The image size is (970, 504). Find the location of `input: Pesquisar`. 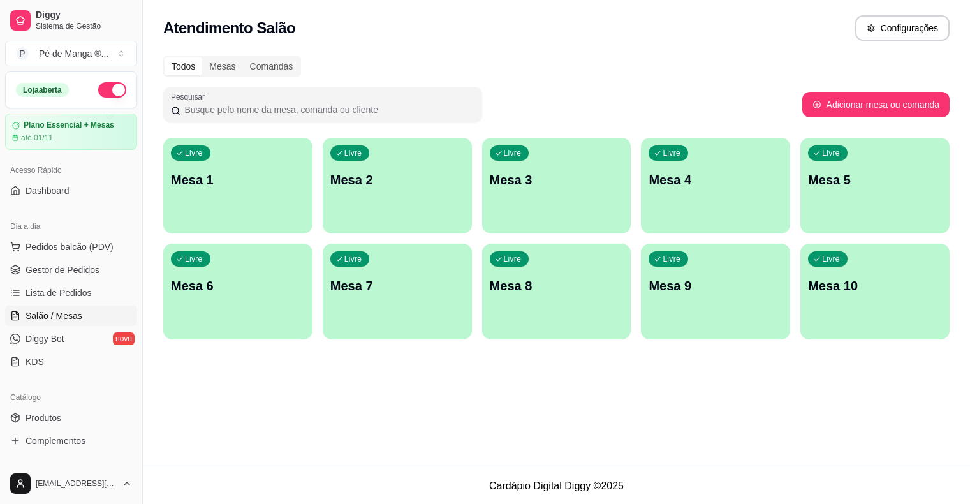

input: Pesquisar is located at coordinates (327, 110).